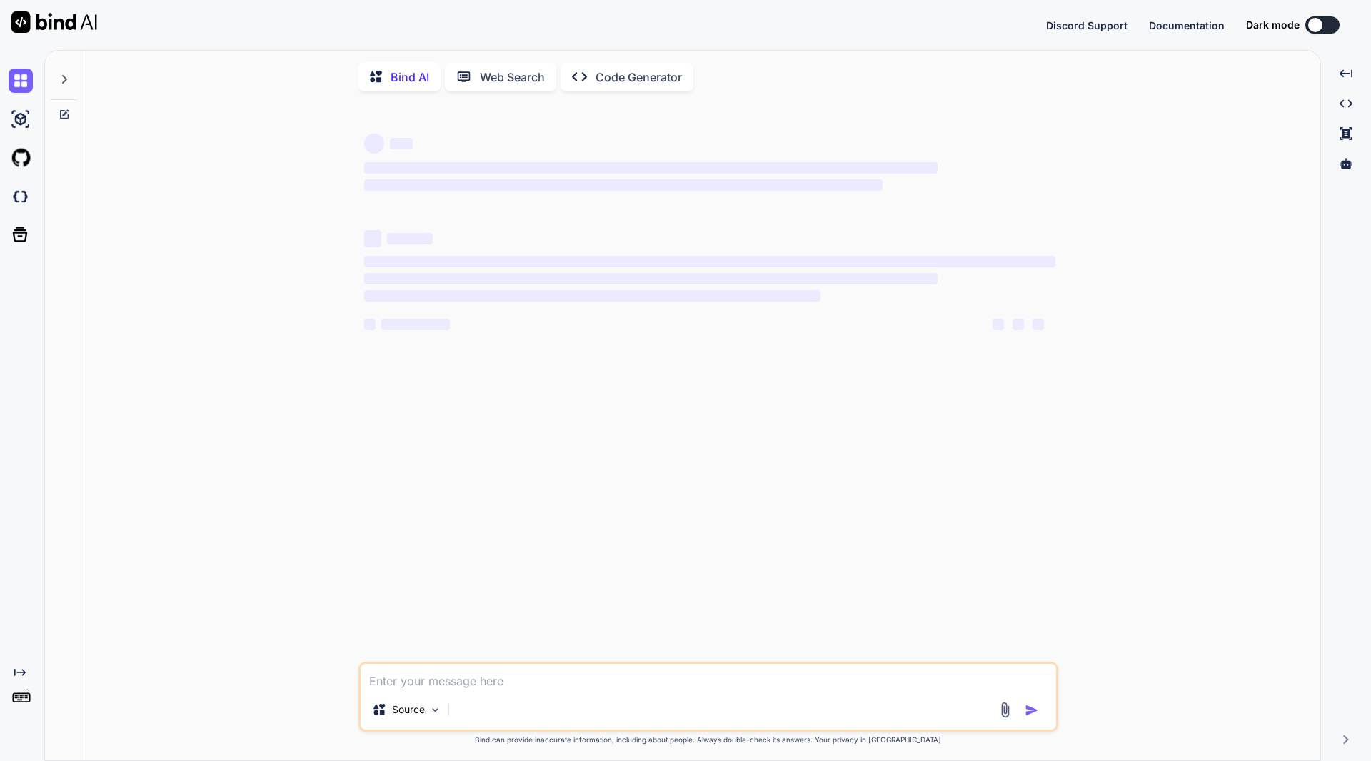  Describe the element at coordinates (638, 77) in the screenshot. I see `p: Code Generator` at that location.